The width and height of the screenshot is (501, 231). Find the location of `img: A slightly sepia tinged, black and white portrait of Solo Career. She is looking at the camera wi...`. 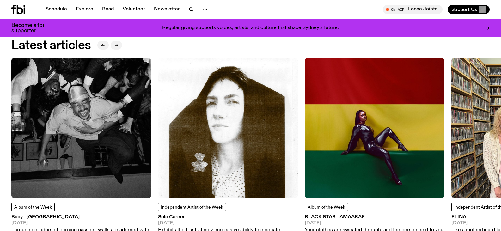

img: A slightly sepia tinged, black and white portrait of Solo Career. She is looking at the camera wi... is located at coordinates (228, 128).